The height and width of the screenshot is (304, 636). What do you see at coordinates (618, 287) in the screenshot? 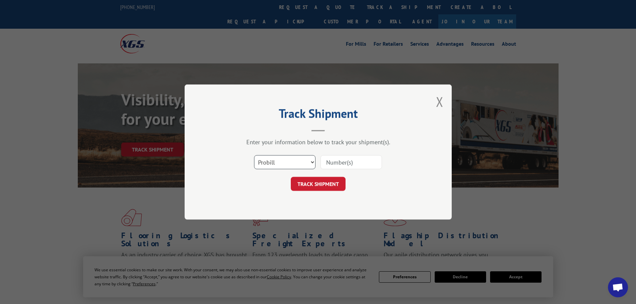
I see `div: Open chat` at bounding box center [618, 287].